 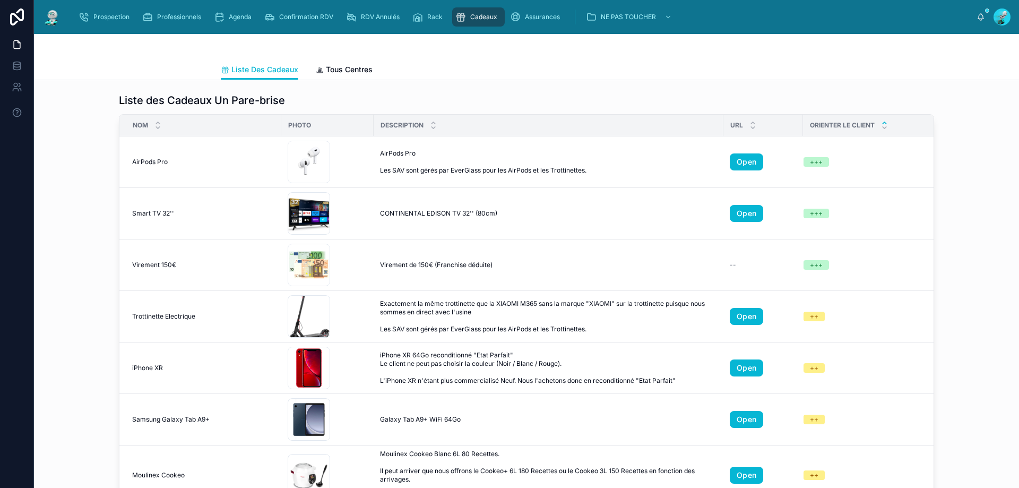 I want to click on a: Agenda, so click(x=235, y=17).